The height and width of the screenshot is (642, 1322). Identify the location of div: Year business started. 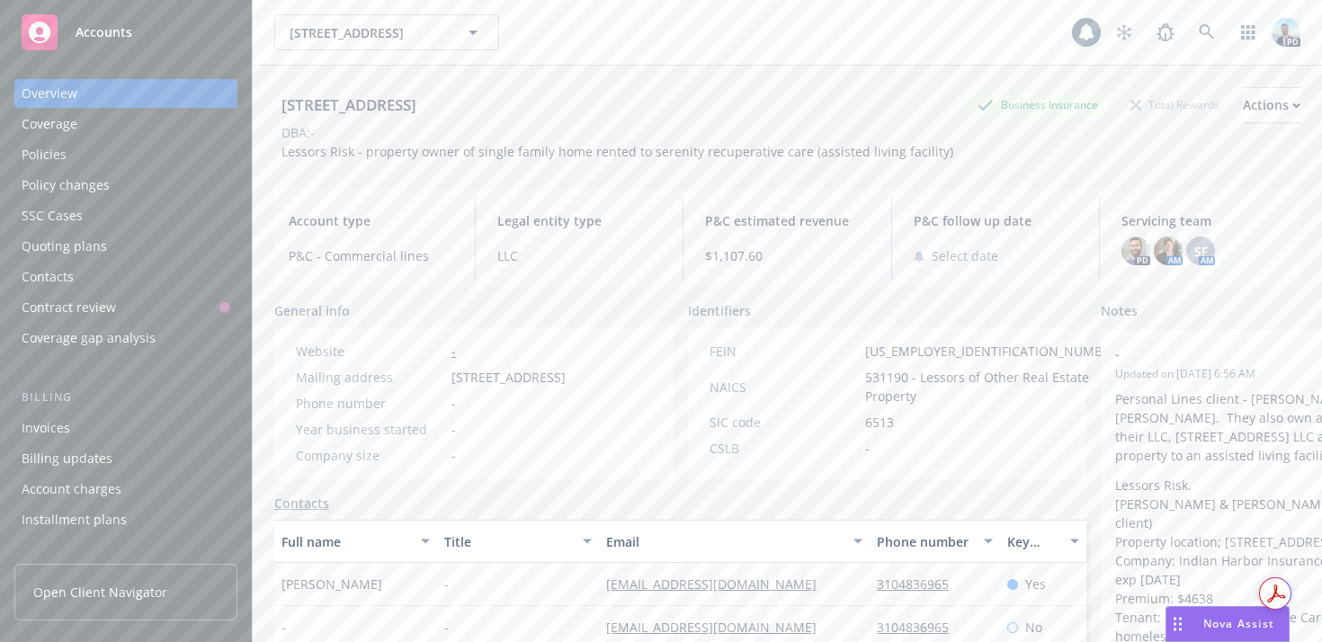
(370, 429).